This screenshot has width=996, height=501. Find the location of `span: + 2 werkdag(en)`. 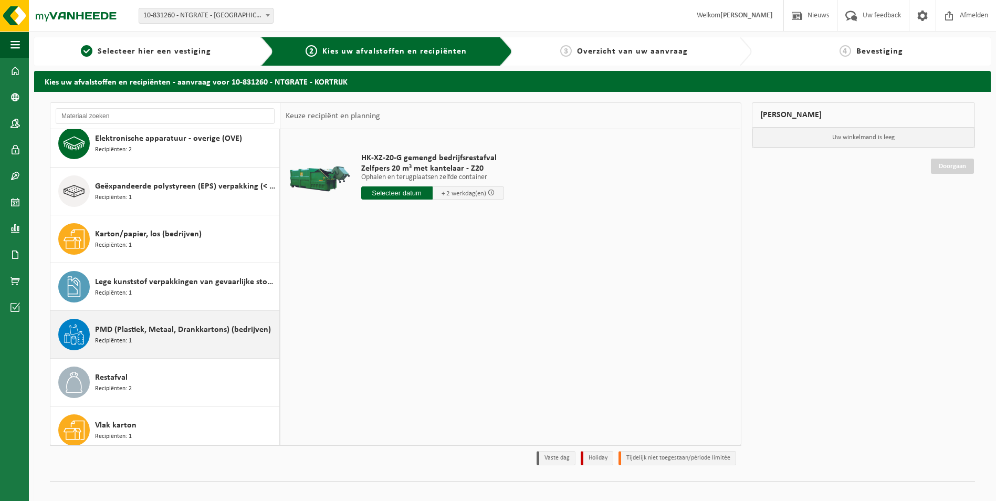

span: + 2 werkdag(en) is located at coordinates (464, 193).